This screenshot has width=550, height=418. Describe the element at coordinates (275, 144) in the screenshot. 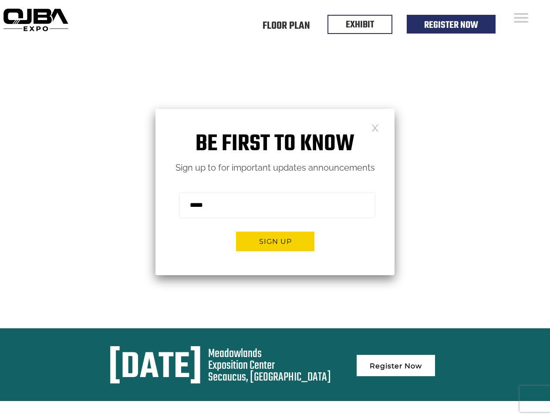

I see `h1: Be first to know` at that location.